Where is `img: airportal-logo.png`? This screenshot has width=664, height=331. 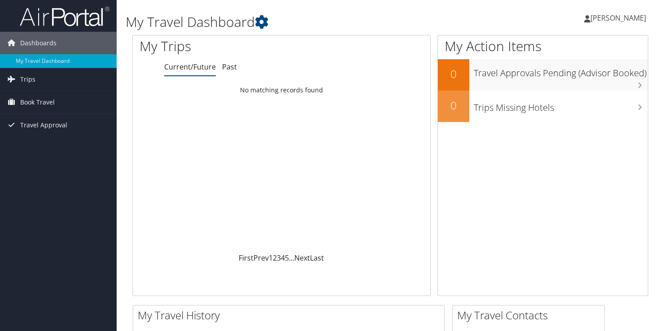 img: airportal-logo.png is located at coordinates (65, 16).